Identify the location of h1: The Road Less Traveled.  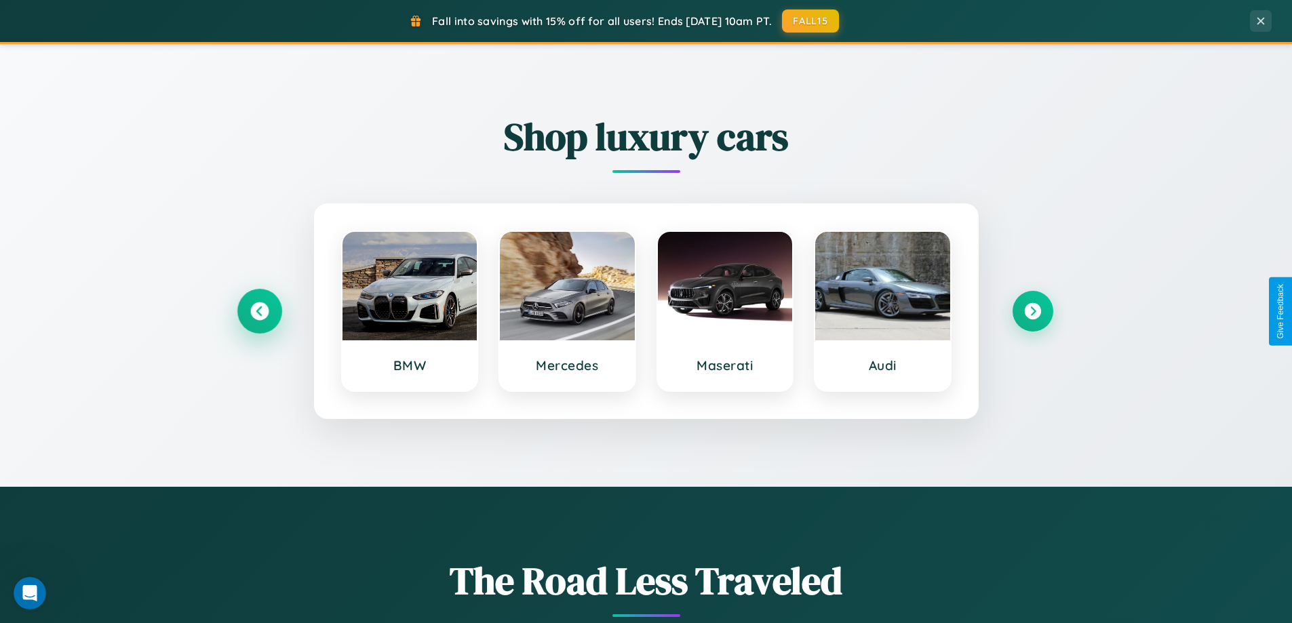
(647, 581).